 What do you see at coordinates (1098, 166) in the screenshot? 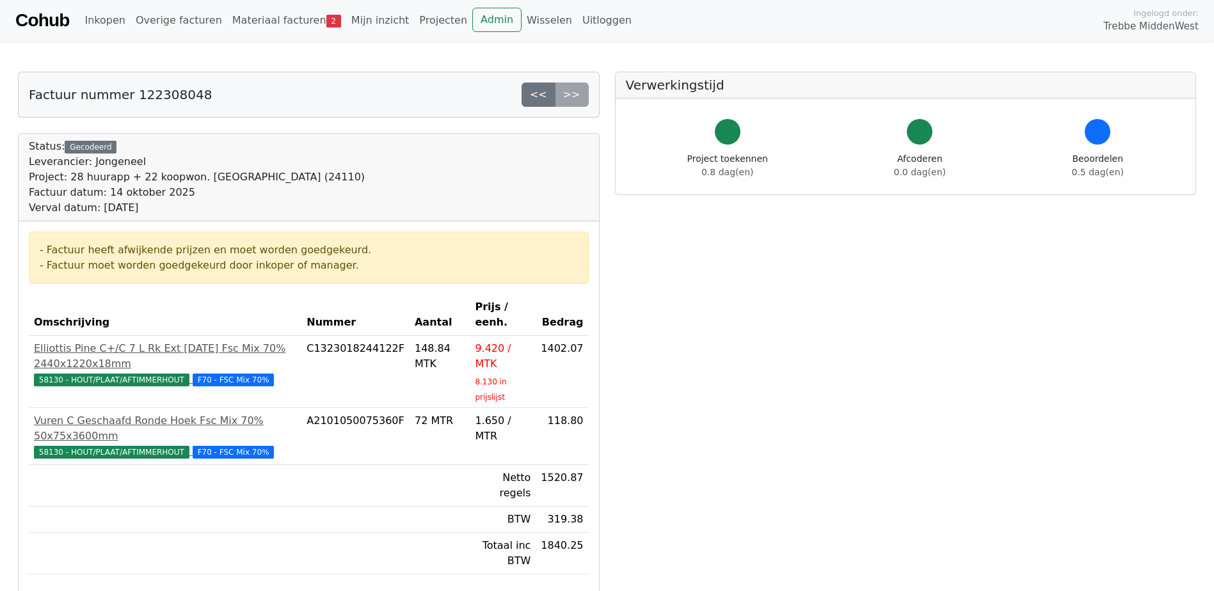
I see `div: Beoordelen` at bounding box center [1098, 166].